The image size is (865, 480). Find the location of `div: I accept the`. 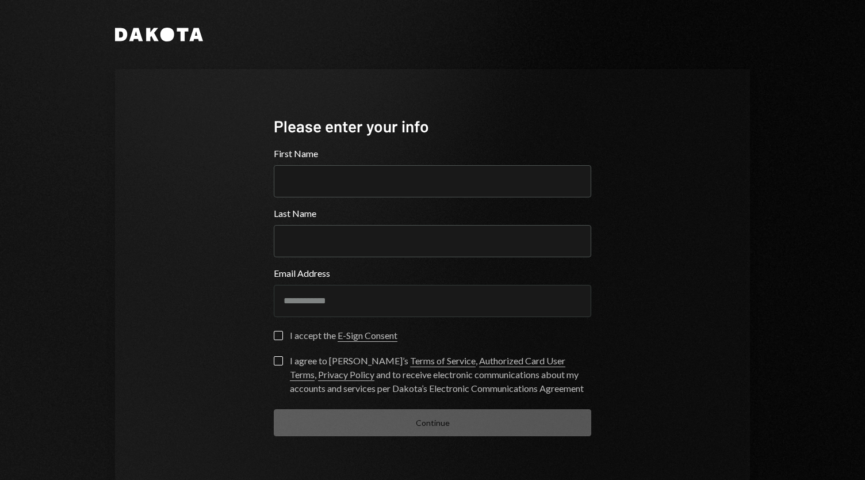

div: I accept the is located at coordinates (343, 335).